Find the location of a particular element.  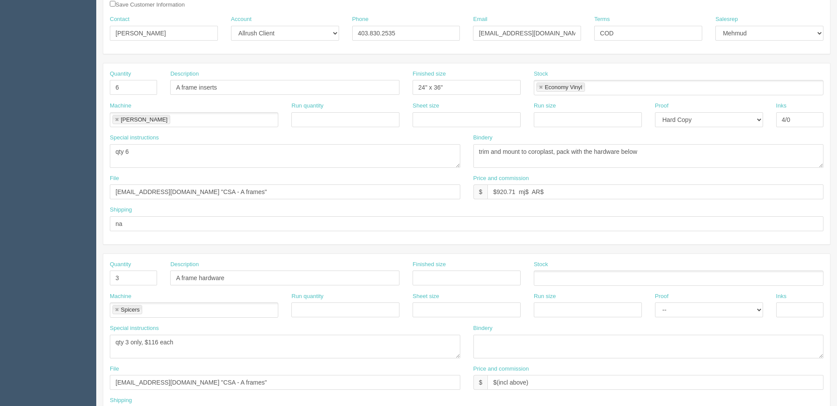

label: Salesrep is located at coordinates (726, 19).